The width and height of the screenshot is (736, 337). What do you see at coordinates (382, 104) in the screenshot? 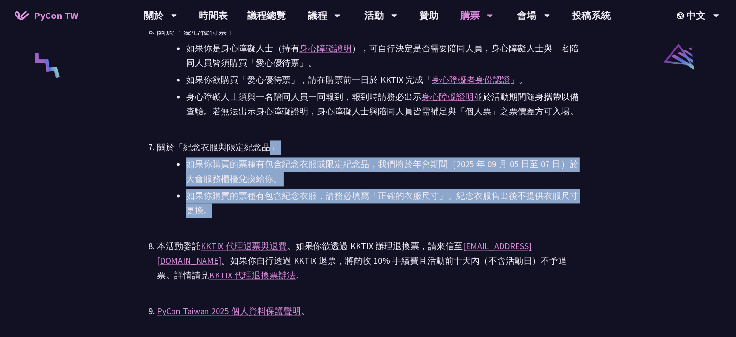
I see `li: 身心障礙人士須與一名陪同人員一同報到，報到時請務必出示 並於活動期間隨身攜帶以備查驗。若無法出示身心障礙證明，身心障礙人士與陪同人員皆需補足與「個人票」之票價差方可入場。` at bounding box center [382, 104].